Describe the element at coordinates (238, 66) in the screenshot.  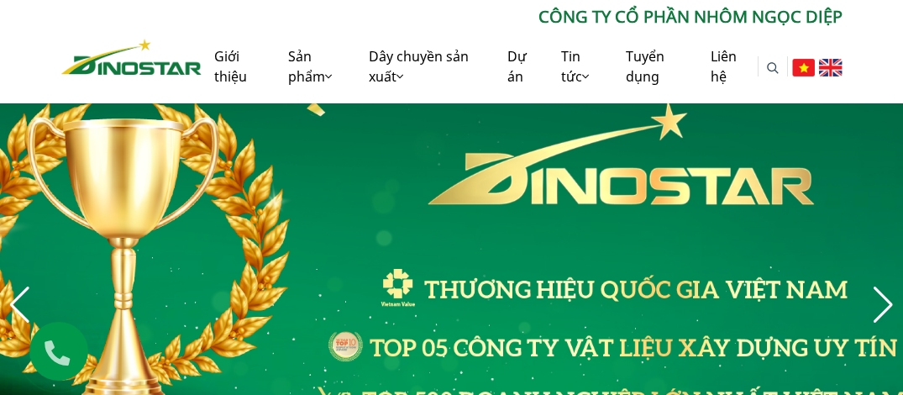
I see `a: Giới thiệu` at that location.